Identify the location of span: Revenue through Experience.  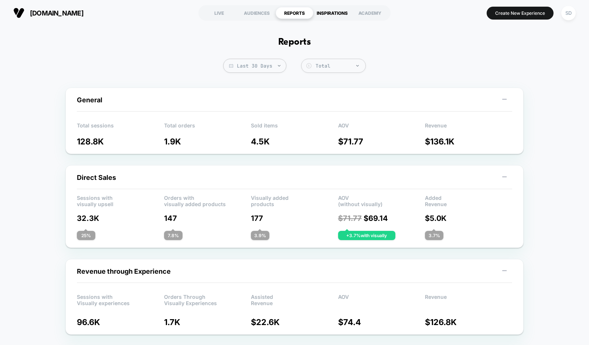
(124, 271).